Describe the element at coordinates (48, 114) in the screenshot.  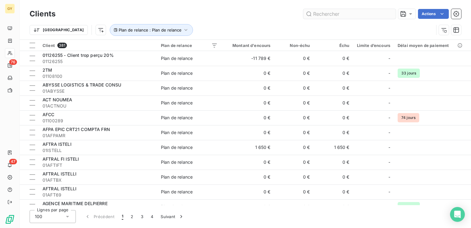
I see `span: AFCC` at that location.